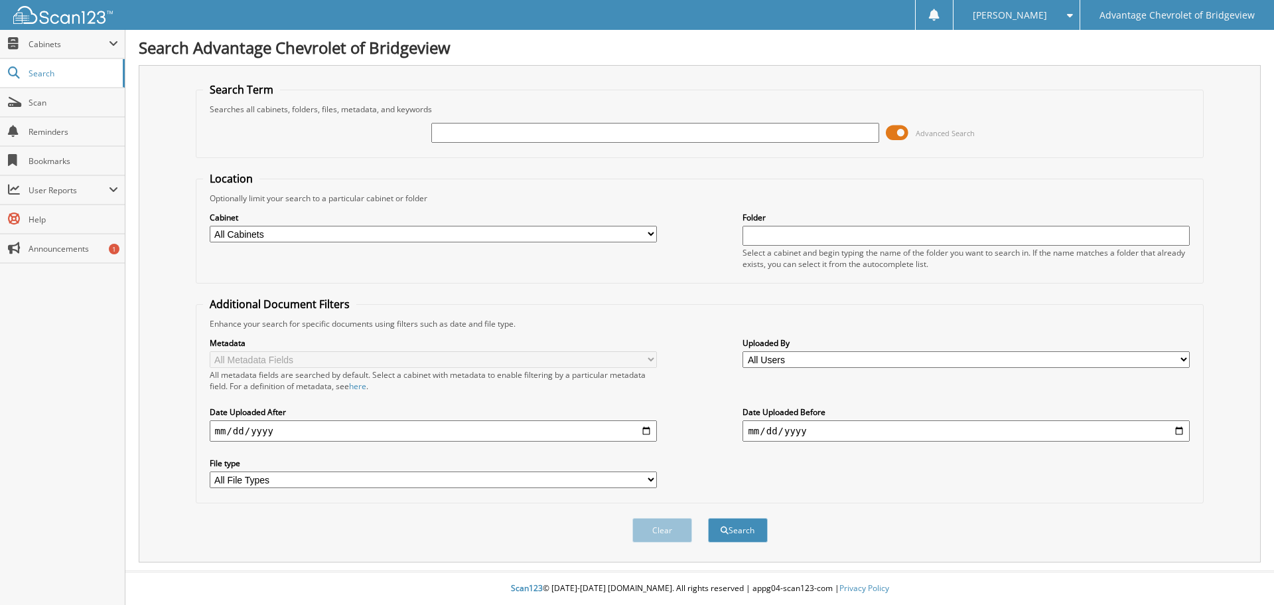 The image size is (1274, 605). What do you see at coordinates (527, 587) in the screenshot?
I see `span: Scan123` at bounding box center [527, 587].